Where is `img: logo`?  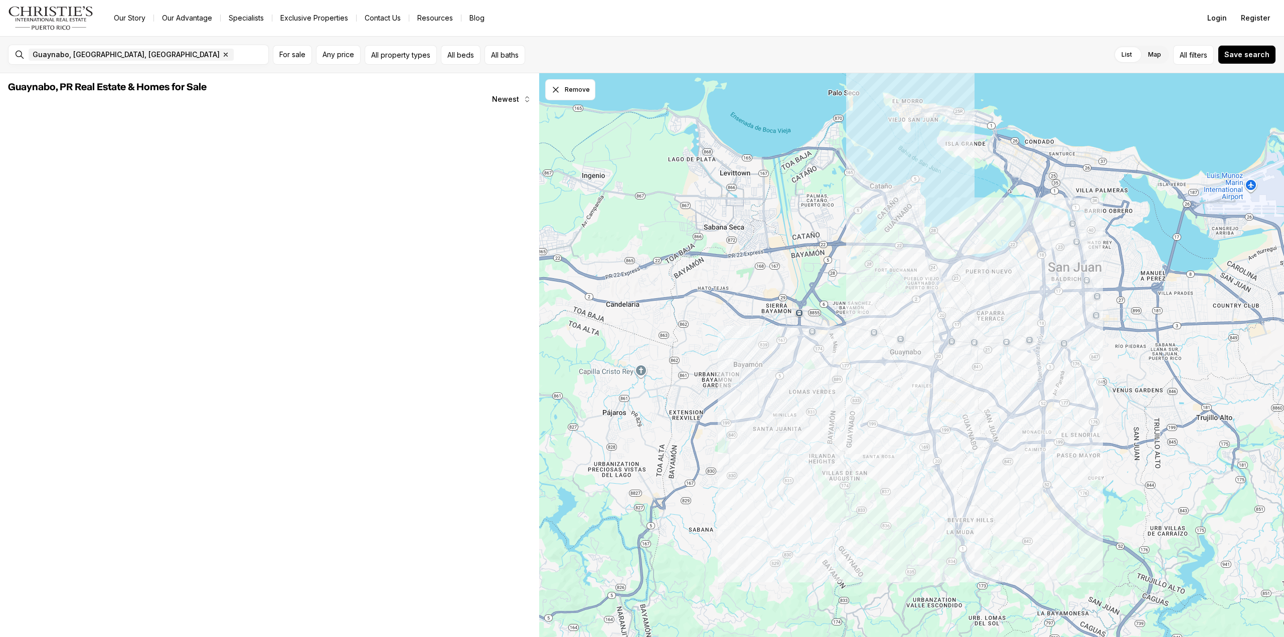 img: logo is located at coordinates (51, 18).